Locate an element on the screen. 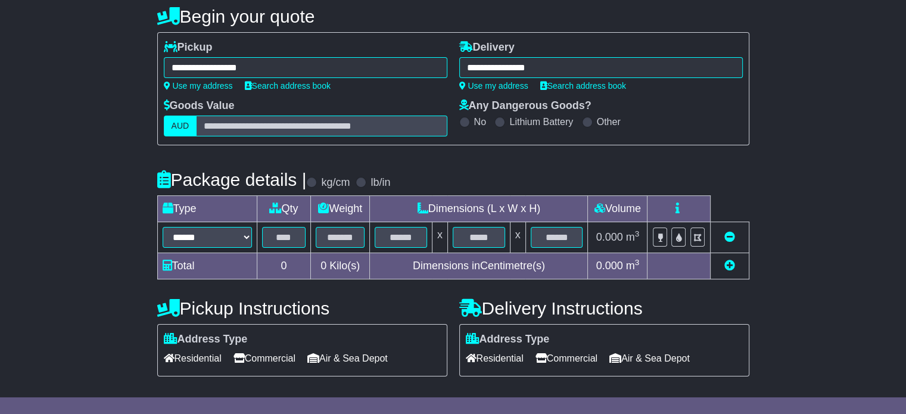 The height and width of the screenshot is (414, 906). label: Goods Value is located at coordinates (199, 106).